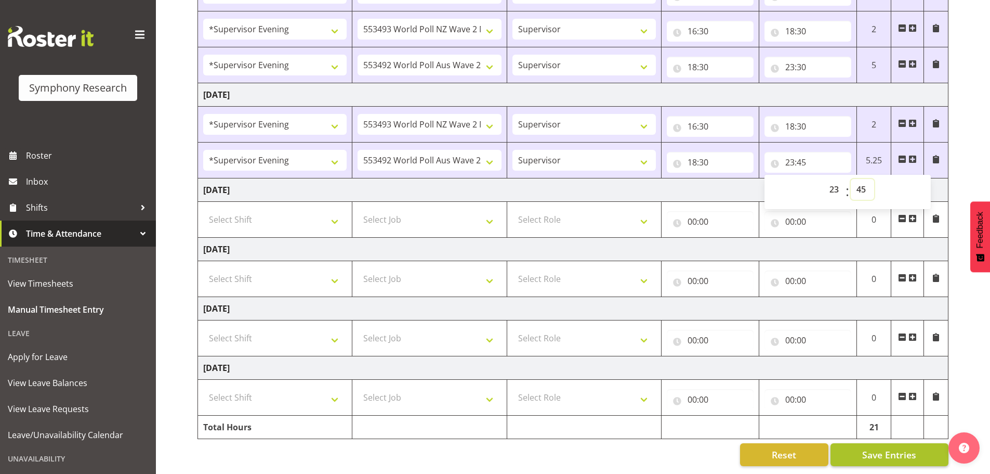 Image resolution: width=990 pixels, height=474 pixels. Describe the element at coordinates (874, 160) in the screenshot. I see `td: 5.25` at that location.